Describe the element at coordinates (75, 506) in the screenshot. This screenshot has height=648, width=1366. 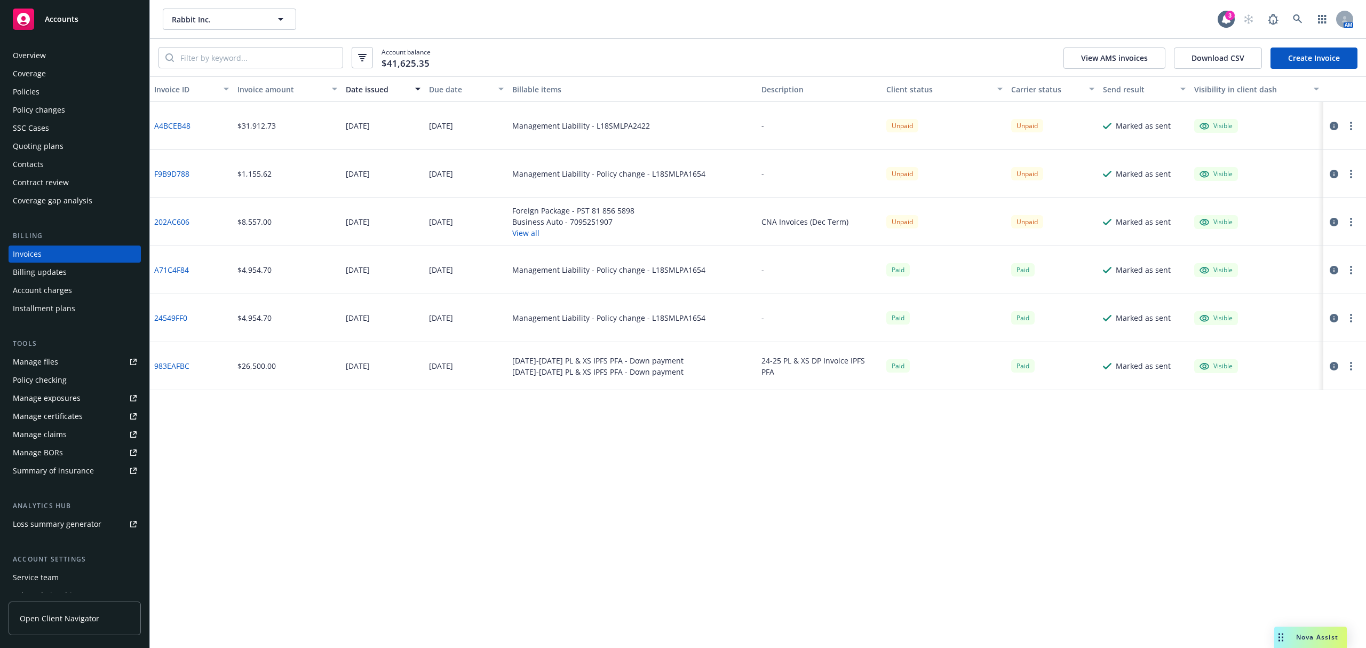
I see `div: Analytics hub` at that location.